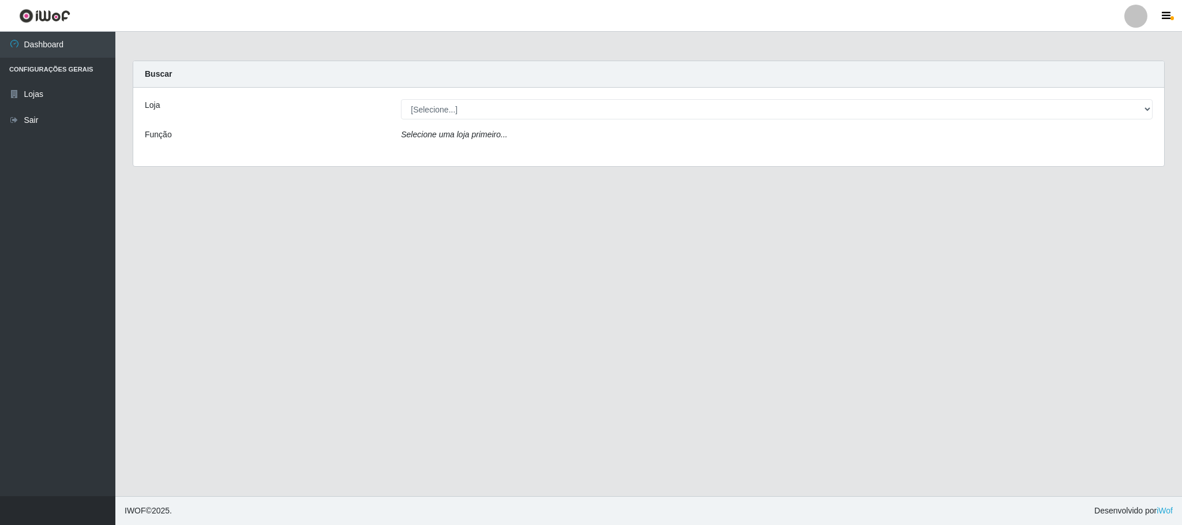  I want to click on span: © 2025 ., so click(148, 511).